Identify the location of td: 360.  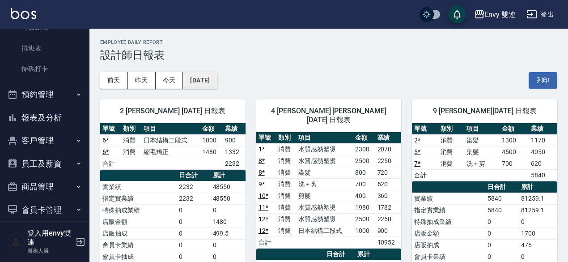
(388, 195).